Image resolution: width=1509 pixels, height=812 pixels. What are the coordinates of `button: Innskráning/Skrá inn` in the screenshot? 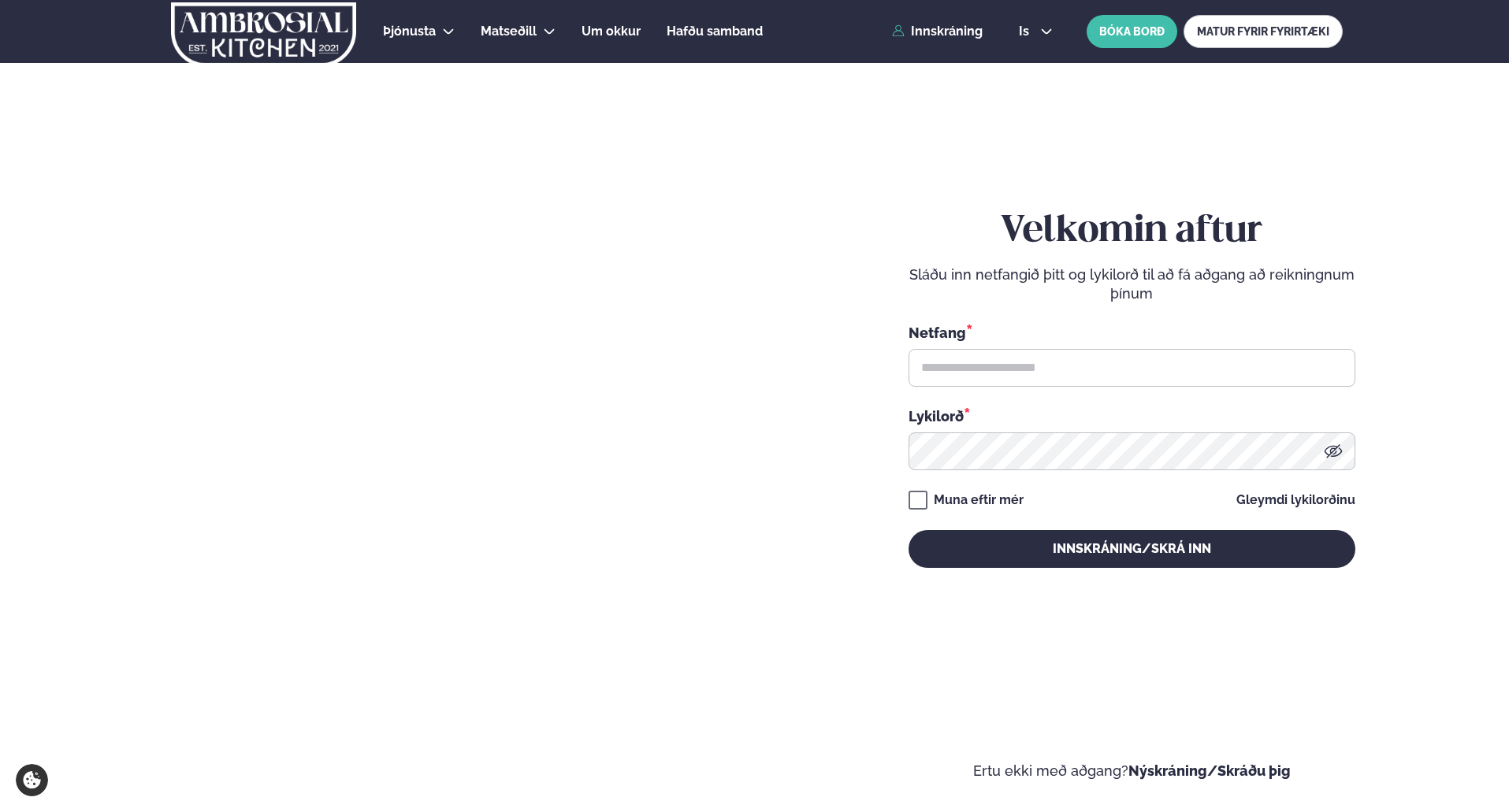 It's located at (1132, 549).